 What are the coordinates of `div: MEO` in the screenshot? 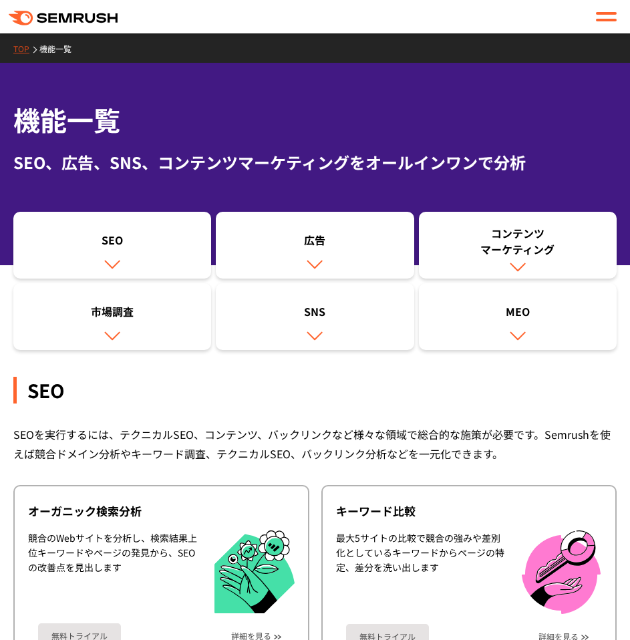 It's located at (518, 315).